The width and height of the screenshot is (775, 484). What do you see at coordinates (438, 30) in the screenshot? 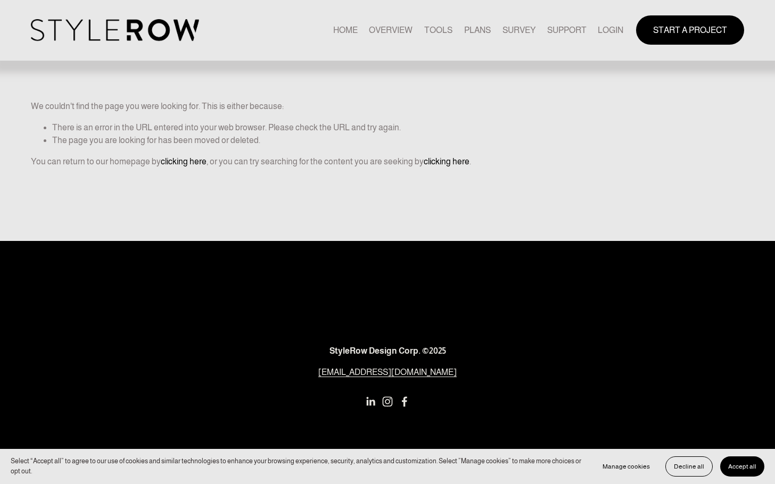
I see `a: TOOLS` at bounding box center [438, 30].